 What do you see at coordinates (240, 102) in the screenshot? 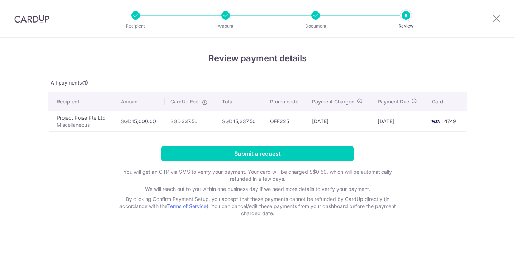
I see `th: Total` at bounding box center [240, 102].